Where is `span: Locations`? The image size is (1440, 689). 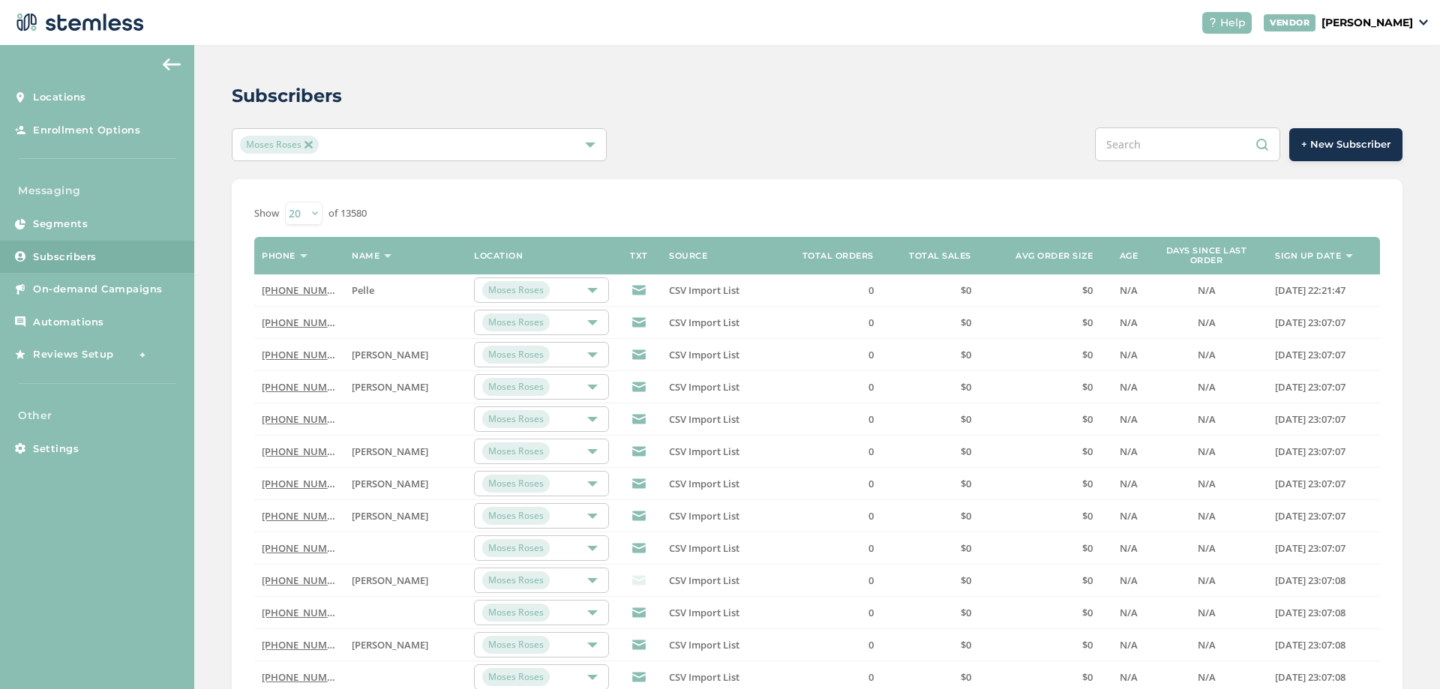 span: Locations is located at coordinates (59, 97).